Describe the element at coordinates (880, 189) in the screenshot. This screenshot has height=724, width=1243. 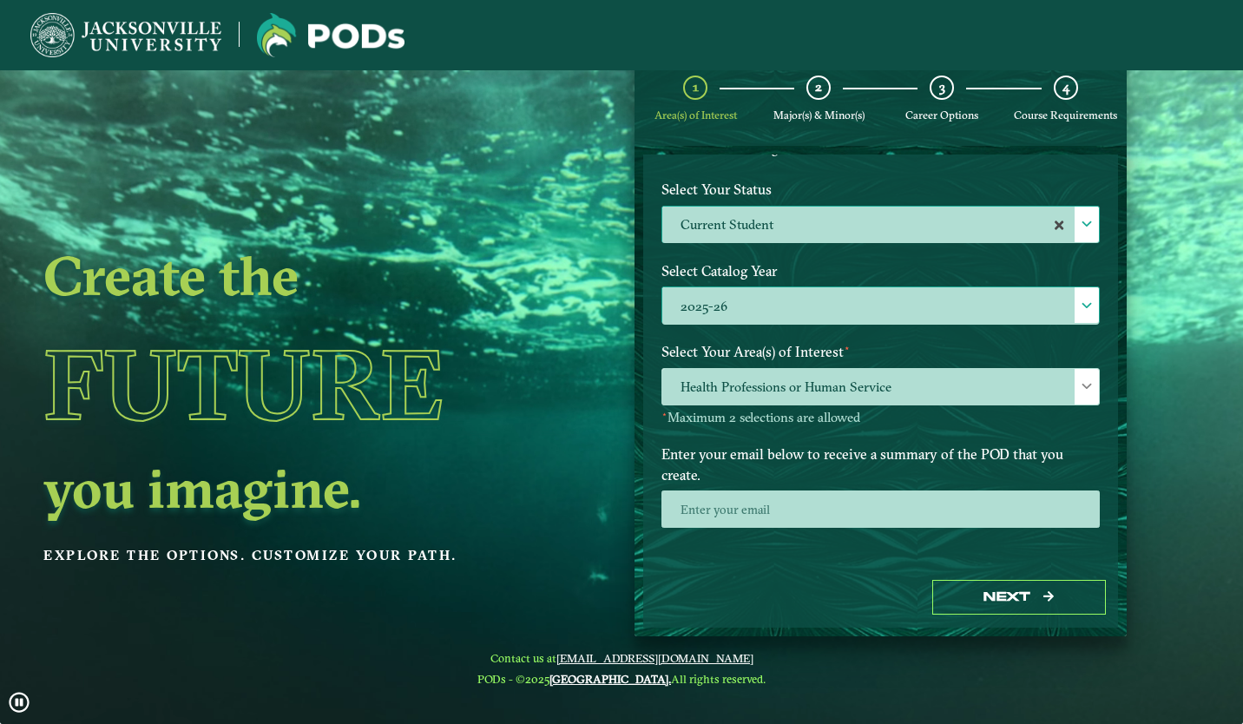
I see `label: Select Your Status` at that location.